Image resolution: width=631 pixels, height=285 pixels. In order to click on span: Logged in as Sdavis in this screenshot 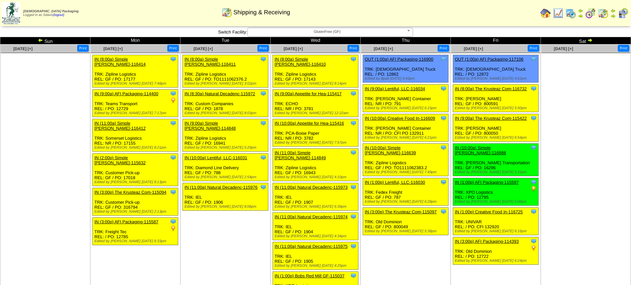, I will do `click(51, 13)`.